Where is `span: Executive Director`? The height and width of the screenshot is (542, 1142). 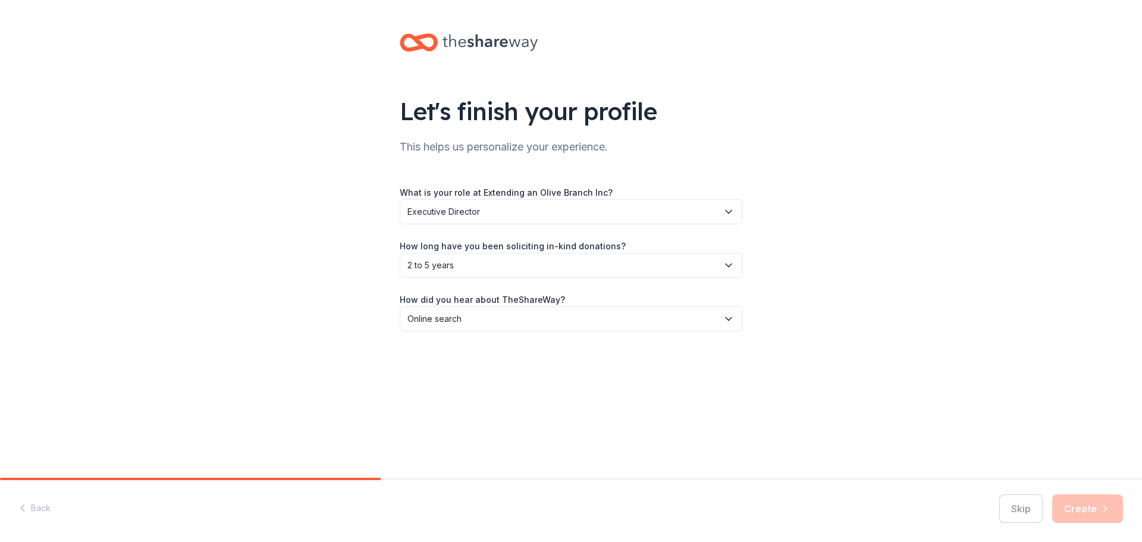 span: Executive Director is located at coordinates (562, 212).